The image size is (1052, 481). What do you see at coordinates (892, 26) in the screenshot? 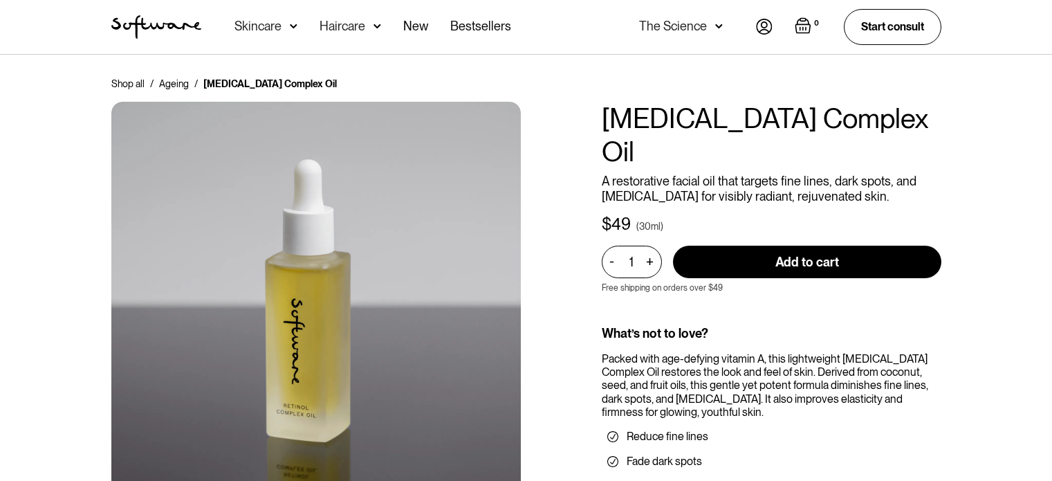
I see `a: Start consult` at bounding box center [892, 26].